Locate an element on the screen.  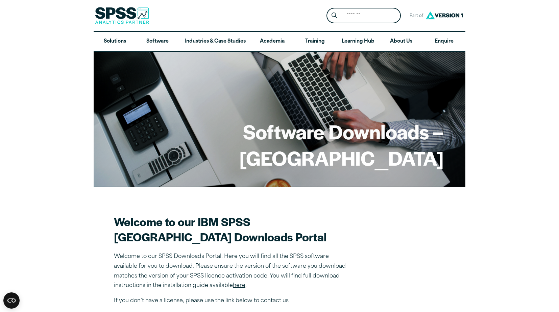
a: Solutions is located at coordinates (115, 42).